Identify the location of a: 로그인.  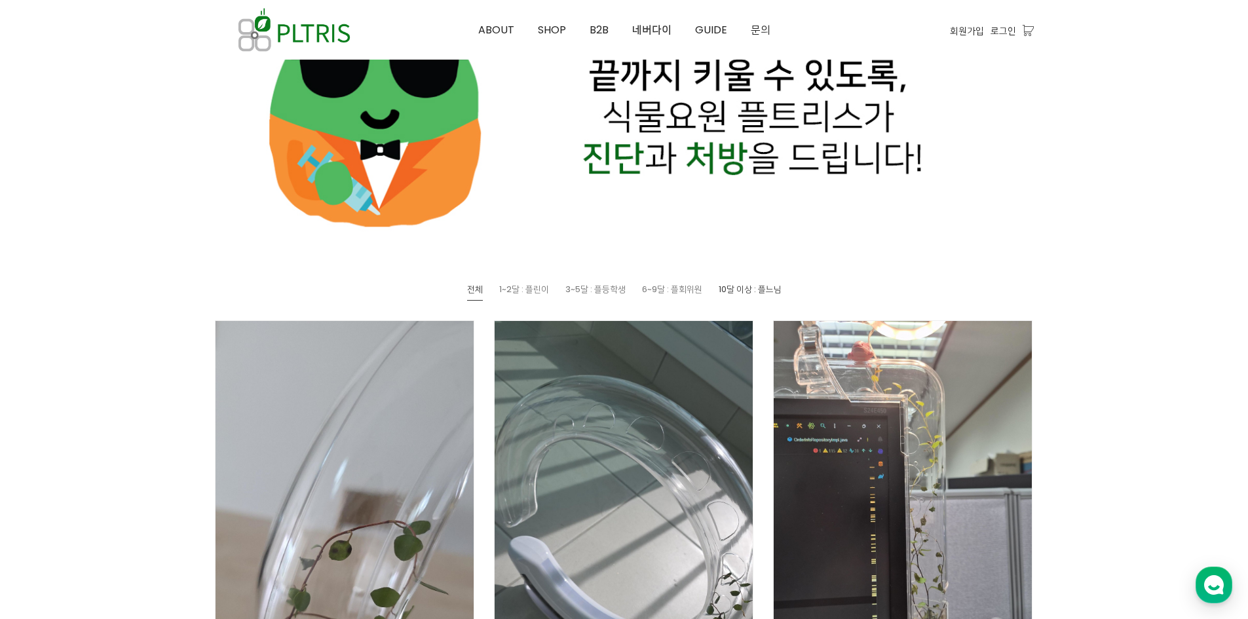
(1003, 31).